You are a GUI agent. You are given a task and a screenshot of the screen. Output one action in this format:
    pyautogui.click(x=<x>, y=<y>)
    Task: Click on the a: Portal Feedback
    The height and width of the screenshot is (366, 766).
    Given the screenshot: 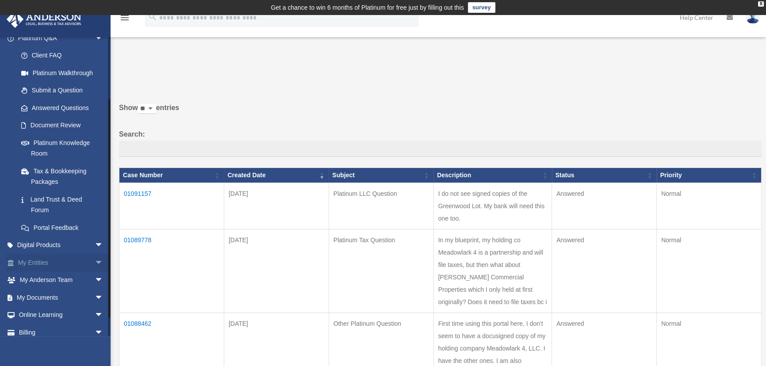 What is the action you would take?
    pyautogui.click(x=62, y=228)
    